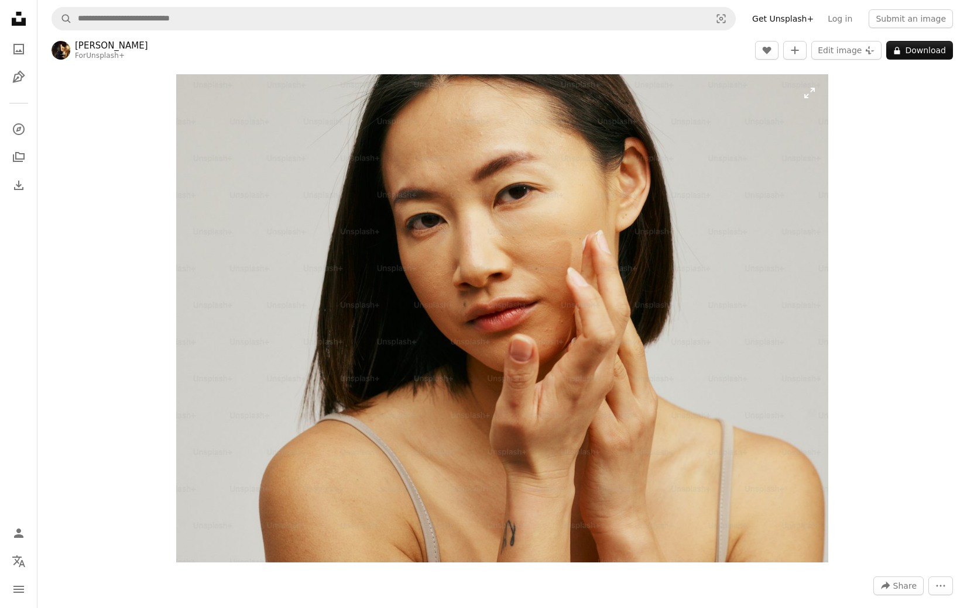  Describe the element at coordinates (19, 49) in the screenshot. I see `a: Photos` at that location.